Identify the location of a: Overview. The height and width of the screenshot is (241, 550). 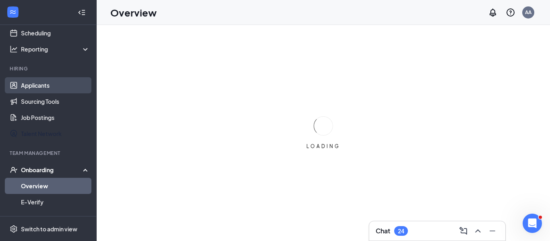
(55, 186).